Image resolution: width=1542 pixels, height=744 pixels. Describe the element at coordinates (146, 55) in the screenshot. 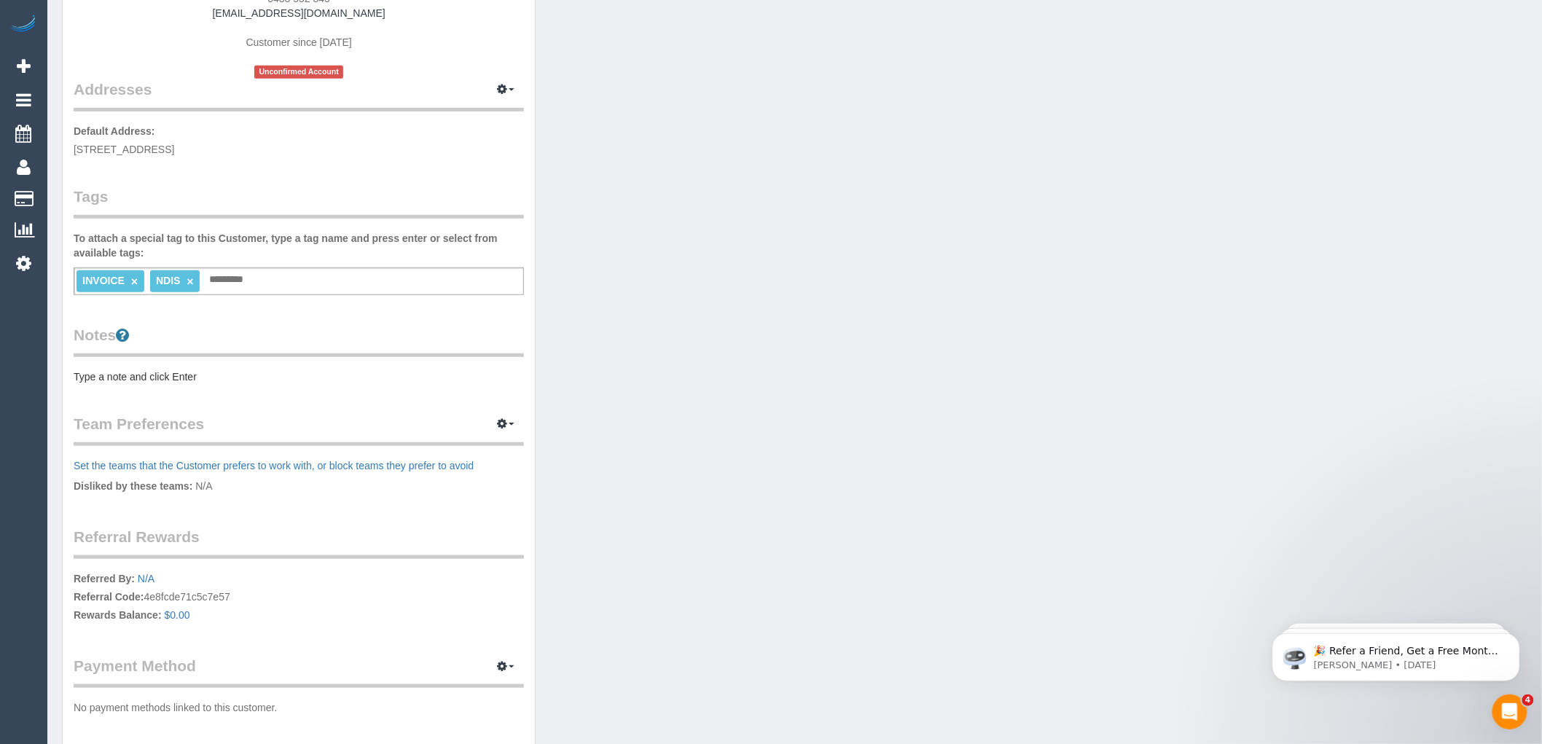

I see `div: message notification from Ellie, 1w ago. 🎉 Refer a Friend, Get a Free Month! 🎉 Love Automaid? Sha...` at that location.